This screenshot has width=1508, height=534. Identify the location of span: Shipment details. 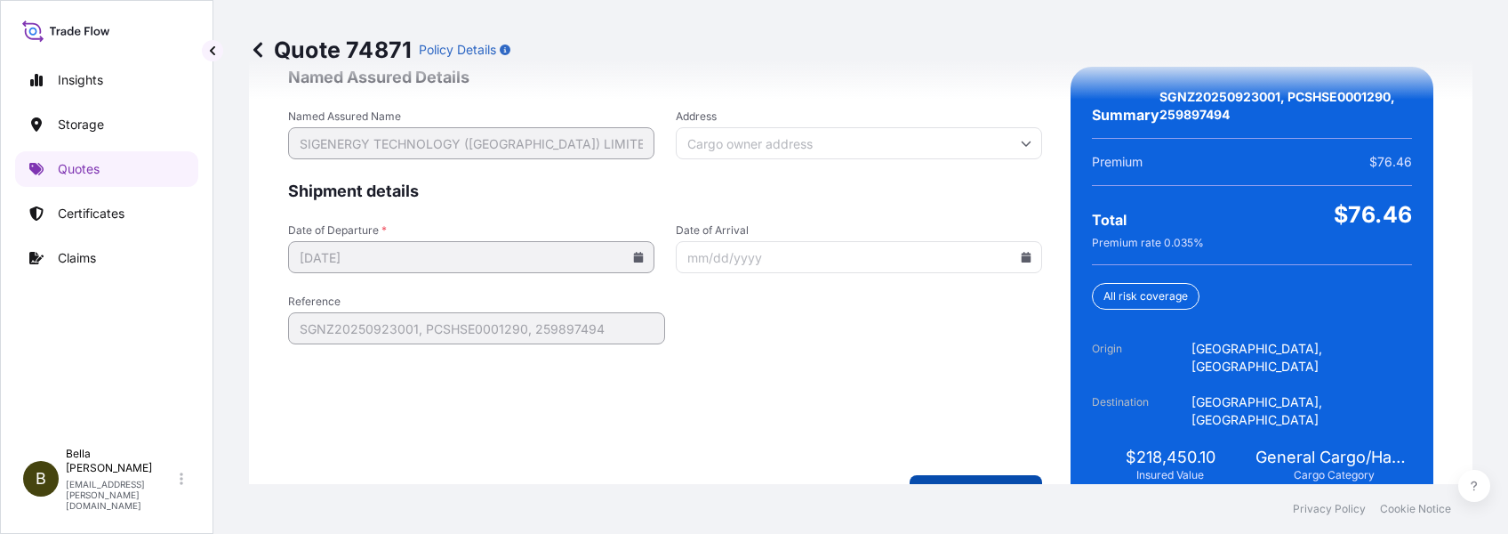
(665, 191).